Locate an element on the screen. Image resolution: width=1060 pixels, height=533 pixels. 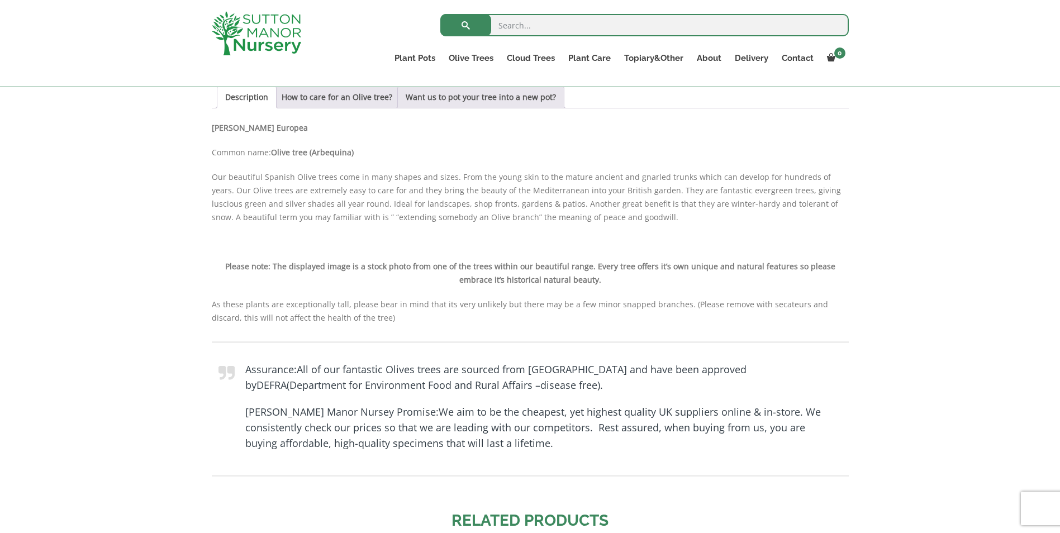
a: Olive Trees is located at coordinates (471, 58).